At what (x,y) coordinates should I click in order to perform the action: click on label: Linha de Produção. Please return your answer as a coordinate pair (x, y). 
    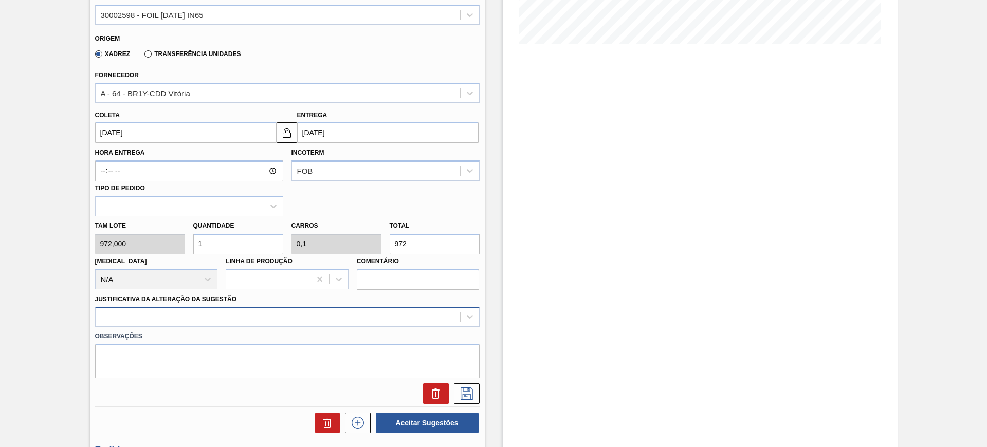
    Looking at the image, I should click on (259, 261).